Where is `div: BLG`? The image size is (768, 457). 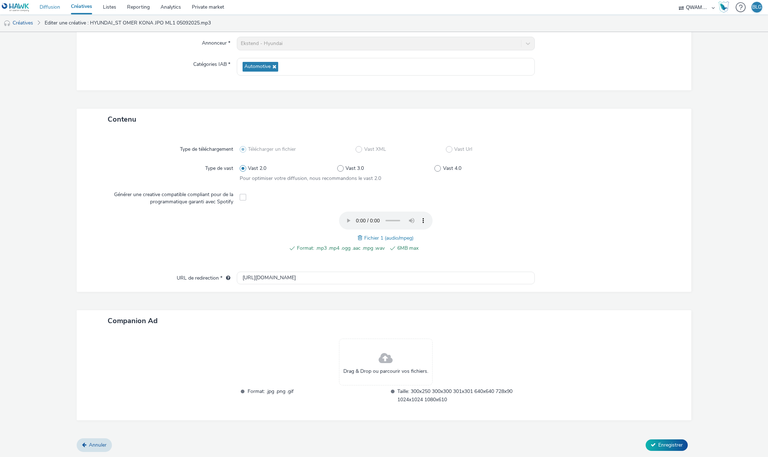
div: BLG is located at coordinates (757, 7).